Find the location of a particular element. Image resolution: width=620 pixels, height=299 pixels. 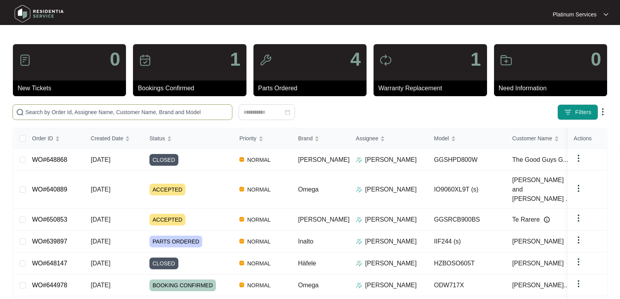

th: Brand is located at coordinates (321, 138).